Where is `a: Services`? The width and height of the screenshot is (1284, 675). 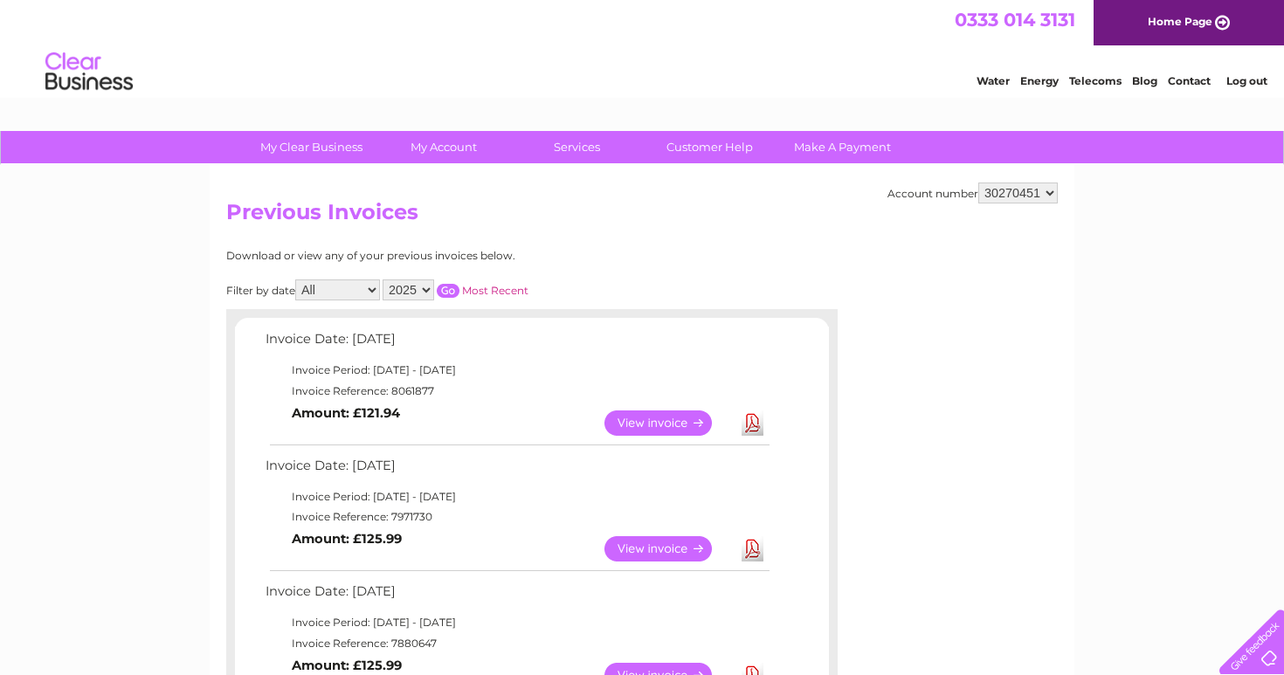 a: Services is located at coordinates (576, 147).